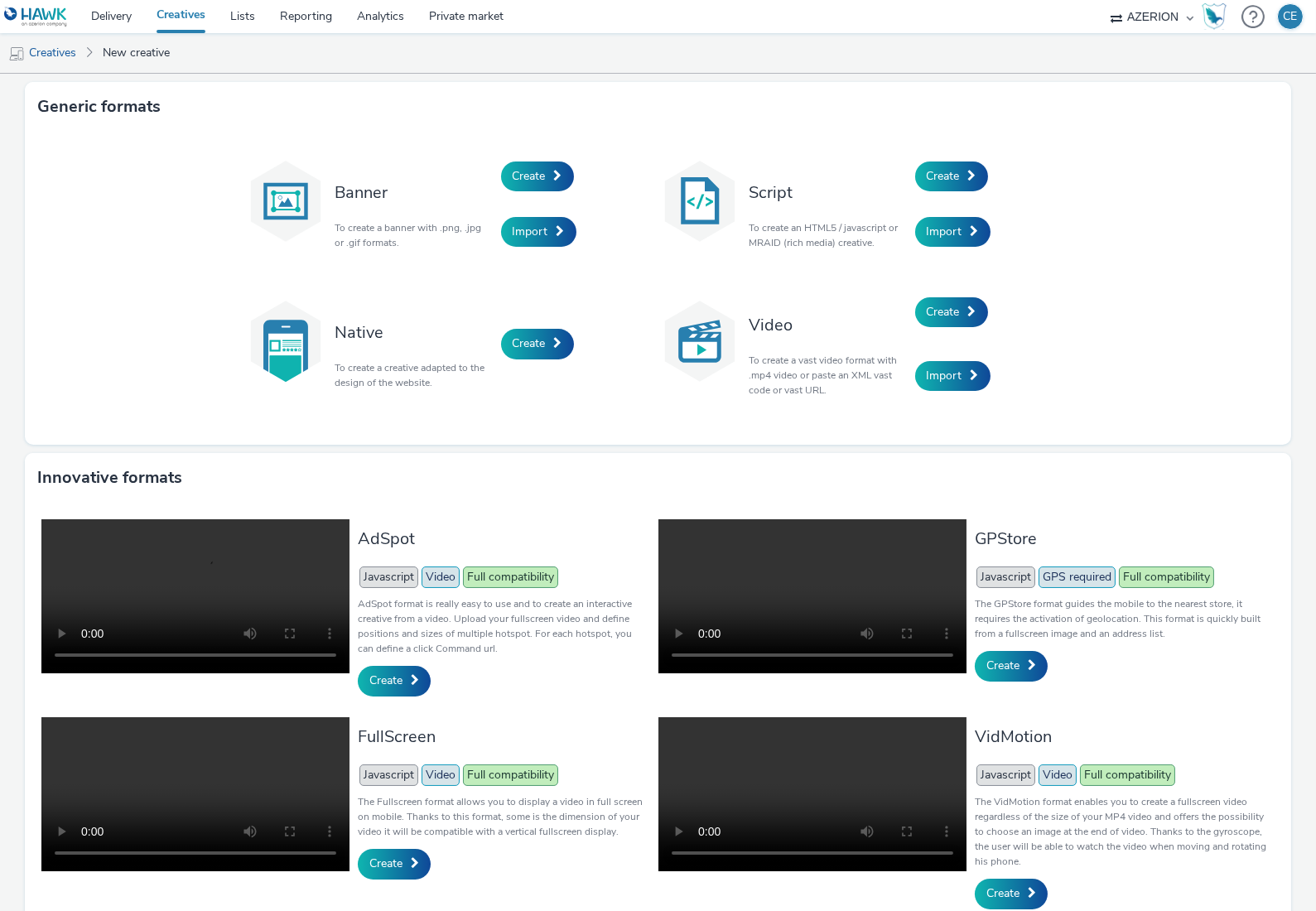 This screenshot has height=911, width=1316. I want to click on p: The GPStore format guides the mobile to the nearest store, it requires the activation of geolocat..., so click(1120, 619).